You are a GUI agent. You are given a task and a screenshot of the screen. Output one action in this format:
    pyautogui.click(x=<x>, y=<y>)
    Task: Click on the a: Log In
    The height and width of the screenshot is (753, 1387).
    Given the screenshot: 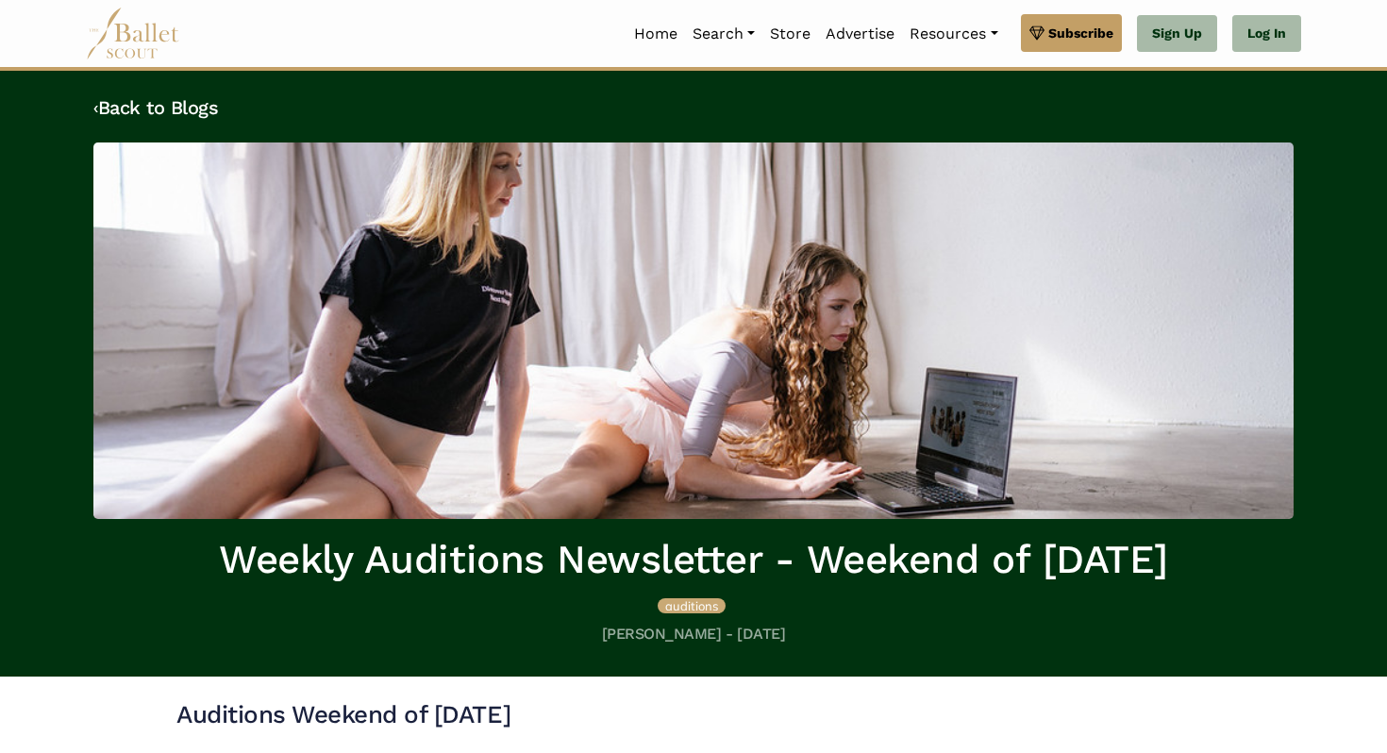 What is the action you would take?
    pyautogui.click(x=1266, y=34)
    